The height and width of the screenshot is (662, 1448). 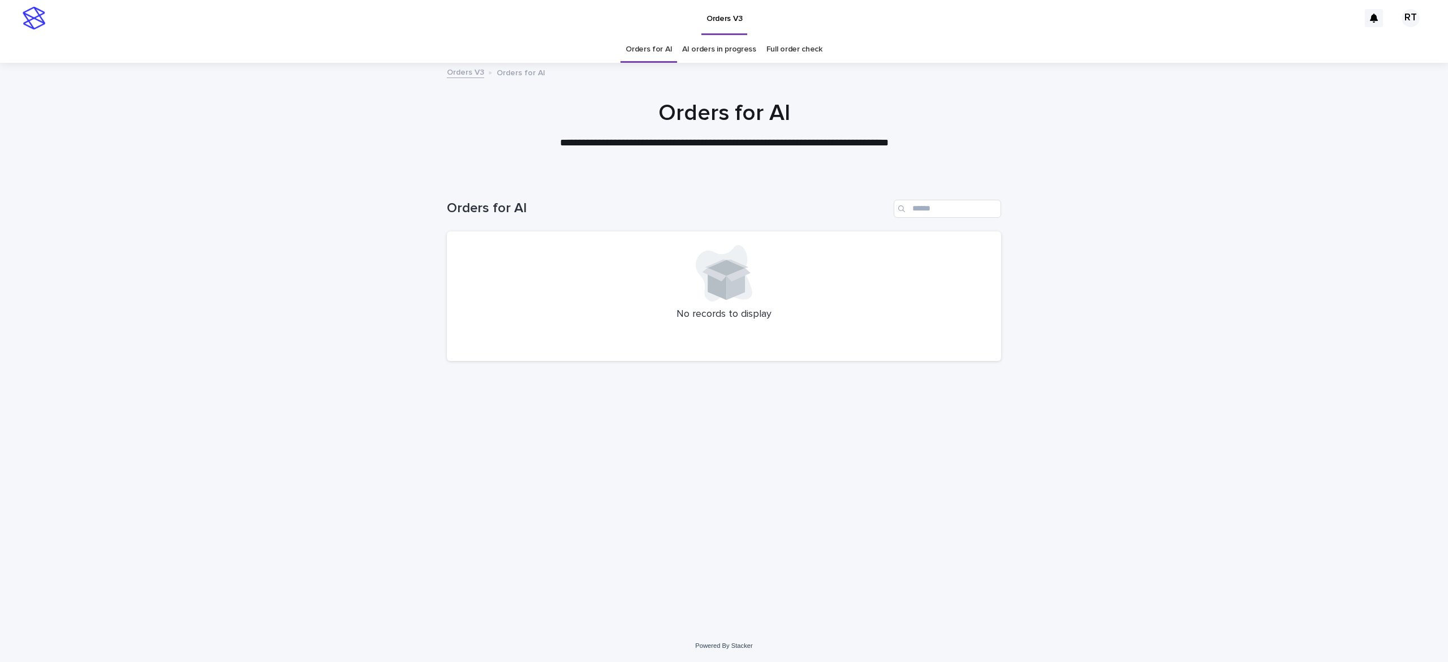 What do you see at coordinates (649, 49) in the screenshot?
I see `a: Orders for AI` at bounding box center [649, 49].